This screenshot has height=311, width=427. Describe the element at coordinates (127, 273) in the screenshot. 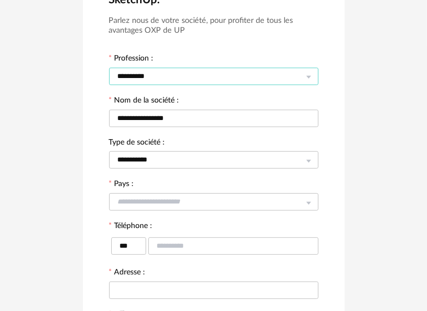

I see `label: Adresse :` at that location.